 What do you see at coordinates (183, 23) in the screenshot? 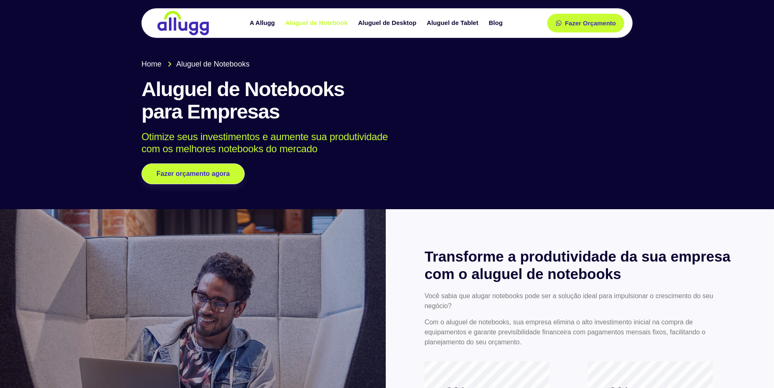
I see `img: locação de TI é Allugg` at bounding box center [183, 23].